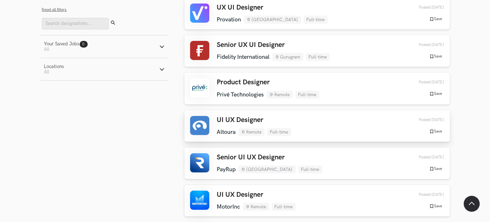 The image size is (490, 222). Describe the element at coordinates (226, 132) in the screenshot. I see `li: Altoura` at that location.